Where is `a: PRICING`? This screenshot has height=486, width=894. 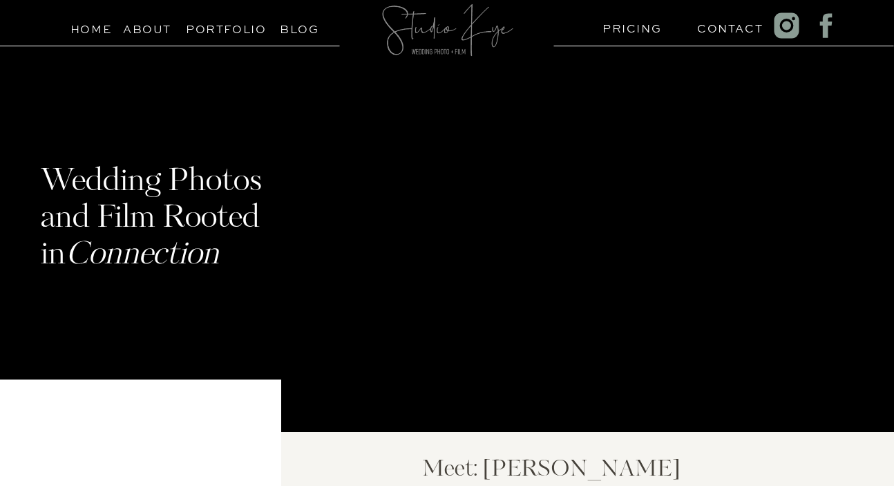 a: PRICING is located at coordinates (628, 25).